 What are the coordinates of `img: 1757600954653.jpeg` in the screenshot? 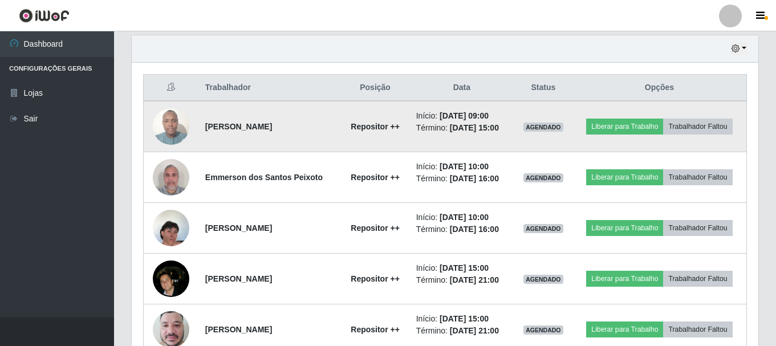 It's located at (171, 228).